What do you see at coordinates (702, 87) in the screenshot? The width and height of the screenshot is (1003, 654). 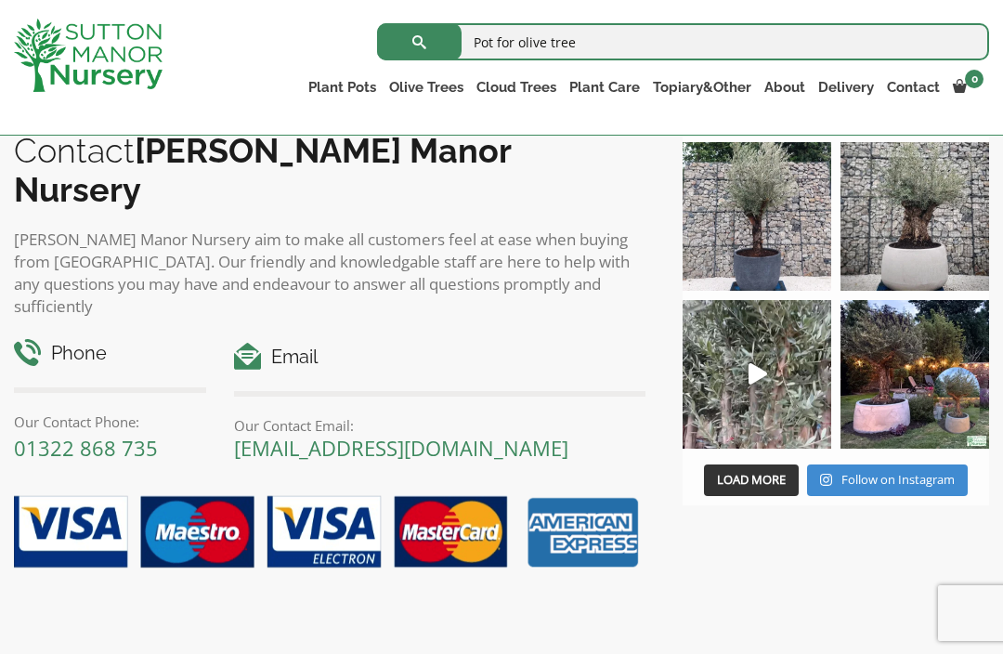 I see `a: Topiary&Other` at bounding box center [702, 87].